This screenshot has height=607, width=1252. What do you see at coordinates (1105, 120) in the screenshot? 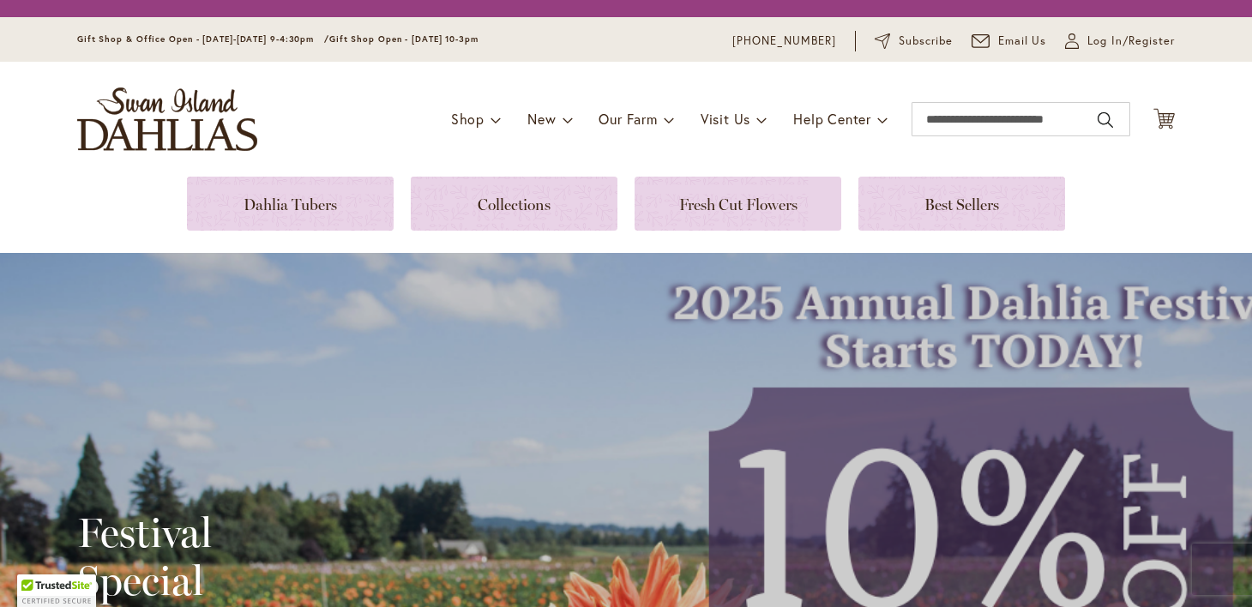
I see `button: Search` at bounding box center [1105, 120].